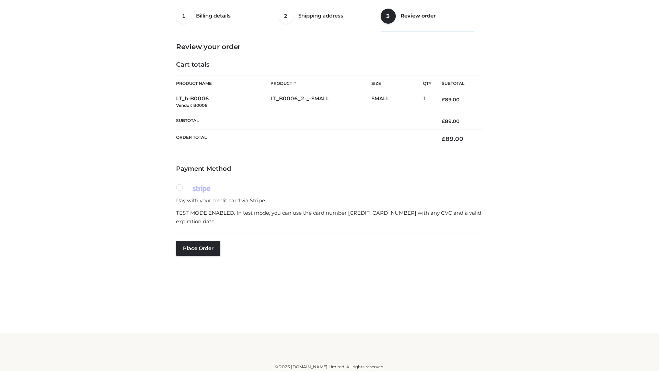 The height and width of the screenshot is (371, 659). What do you see at coordinates (321, 102) in the screenshot?
I see `td: LT_B0006_2-_-SMALL` at bounding box center [321, 102].